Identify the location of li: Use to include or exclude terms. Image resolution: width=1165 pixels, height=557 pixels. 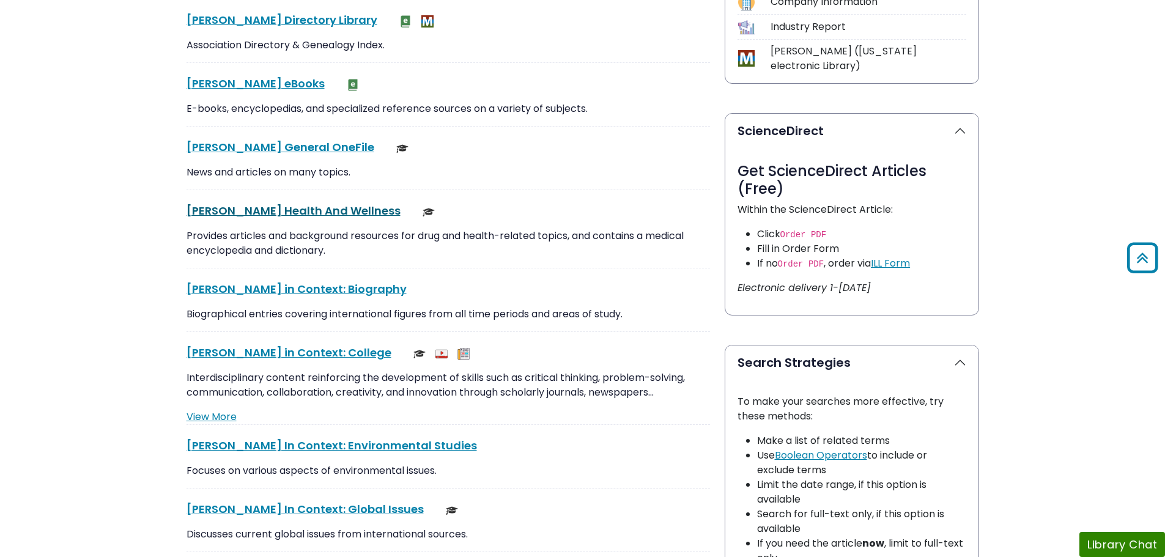
(862, 463).